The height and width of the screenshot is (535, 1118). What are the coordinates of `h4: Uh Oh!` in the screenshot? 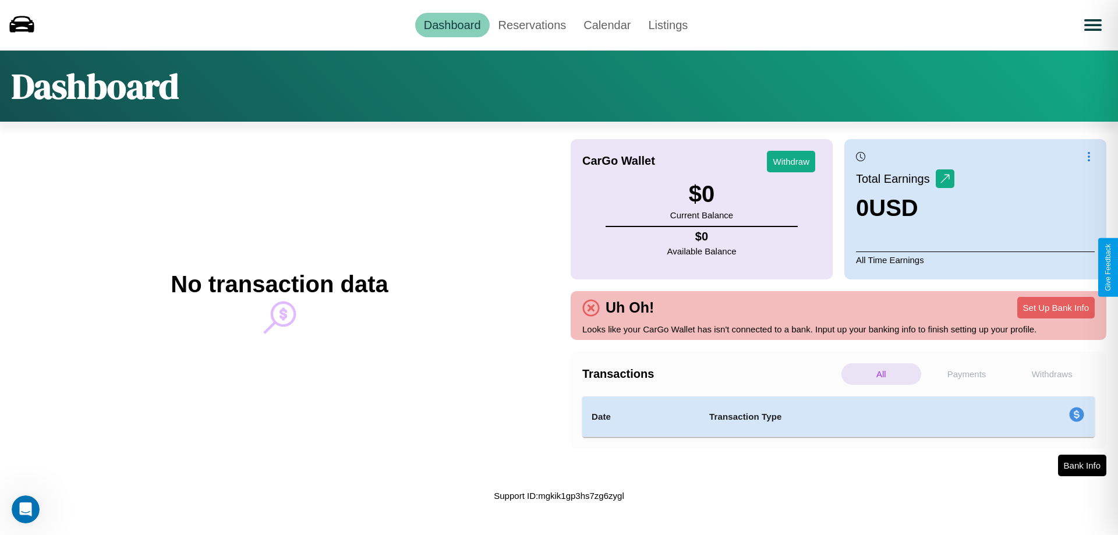 It's located at (630, 308).